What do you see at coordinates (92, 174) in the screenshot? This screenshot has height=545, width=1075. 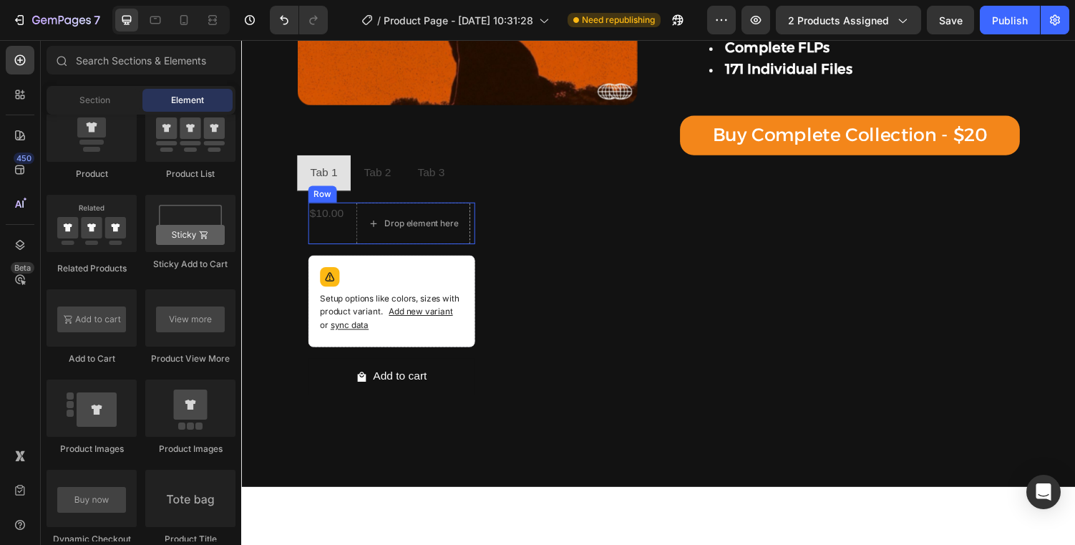 I see `div: Product` at bounding box center [92, 174].